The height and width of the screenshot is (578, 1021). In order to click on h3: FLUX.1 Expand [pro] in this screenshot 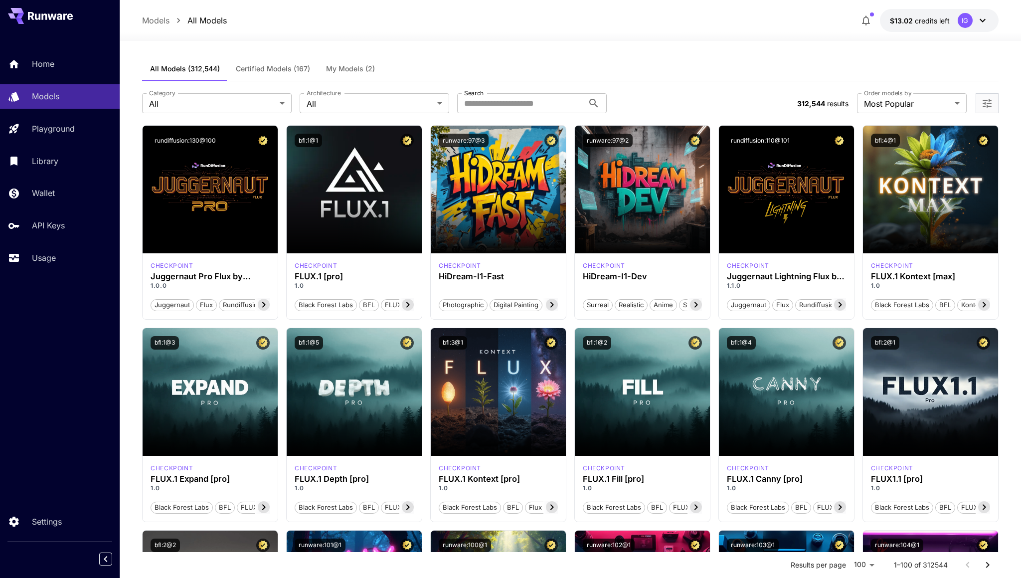, I will do `click(210, 479)`.